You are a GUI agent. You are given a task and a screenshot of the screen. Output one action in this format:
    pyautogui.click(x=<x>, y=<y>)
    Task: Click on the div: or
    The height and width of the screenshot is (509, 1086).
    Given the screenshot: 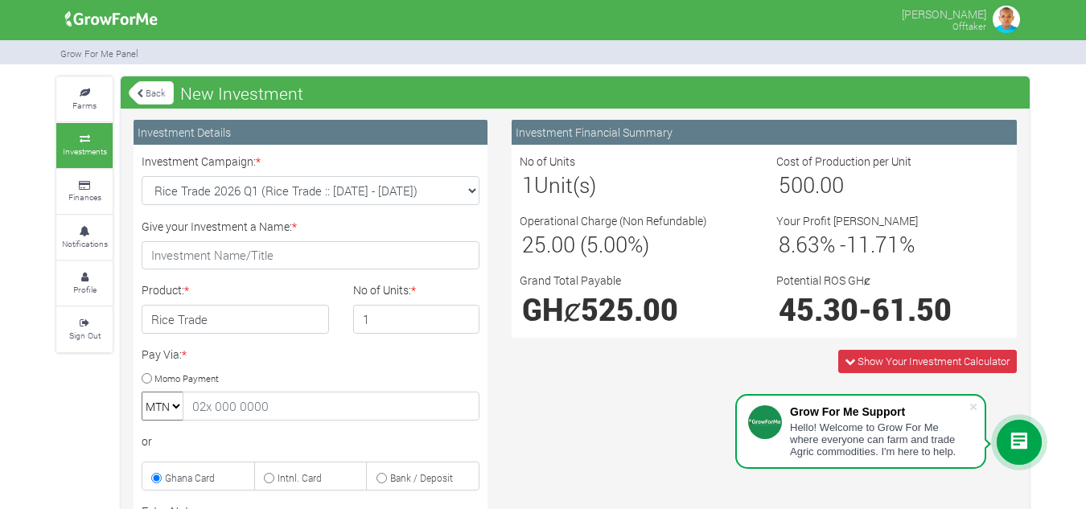 What is the action you would take?
    pyautogui.click(x=311, y=441)
    